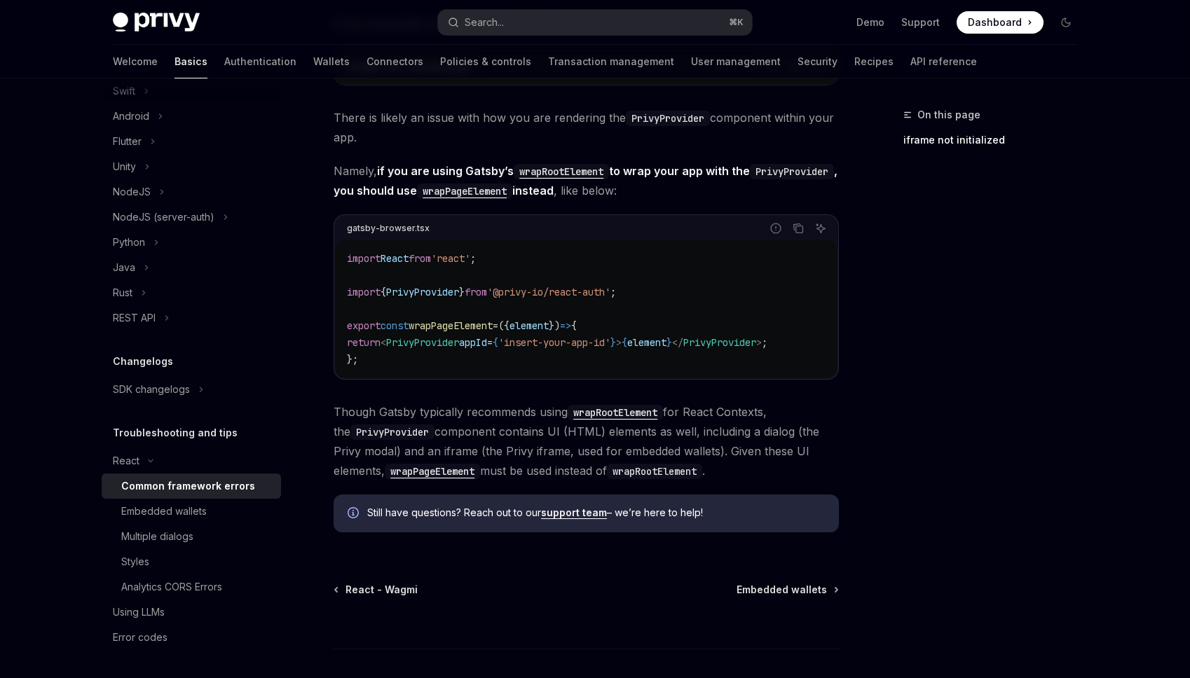 This screenshot has height=678, width=1190. What do you see at coordinates (191, 192) in the screenshot?
I see `button: Toggle NodeJS section` at bounding box center [191, 192].